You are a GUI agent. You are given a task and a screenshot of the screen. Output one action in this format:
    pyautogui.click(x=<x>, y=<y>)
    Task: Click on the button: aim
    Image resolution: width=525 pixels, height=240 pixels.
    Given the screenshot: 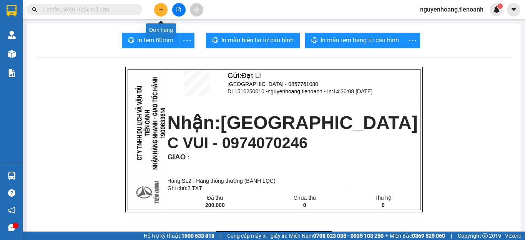 What is the action you would take?
    pyautogui.click(x=196, y=10)
    